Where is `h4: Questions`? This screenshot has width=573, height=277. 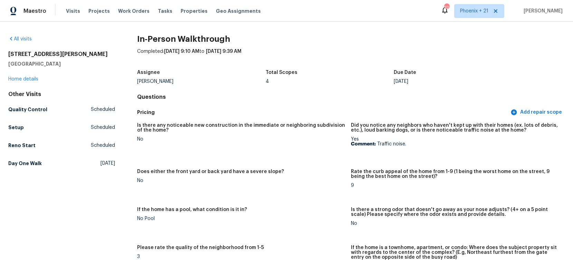
h4: Questions is located at coordinates (351, 97).